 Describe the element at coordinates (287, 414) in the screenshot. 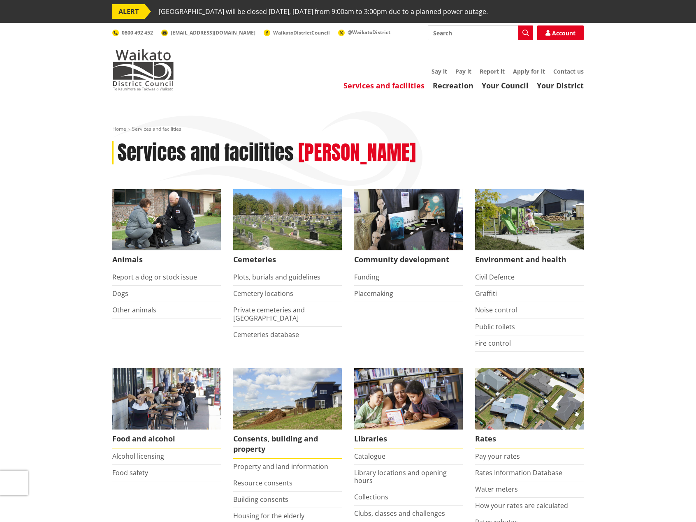

I see `a: New Pokeno housing development Consents, building and property` at that location.